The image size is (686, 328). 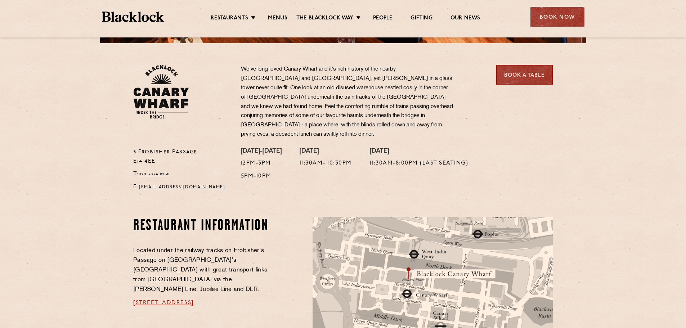 What do you see at coordinates (421, 19) in the screenshot?
I see `a: Gifting` at bounding box center [421, 19].